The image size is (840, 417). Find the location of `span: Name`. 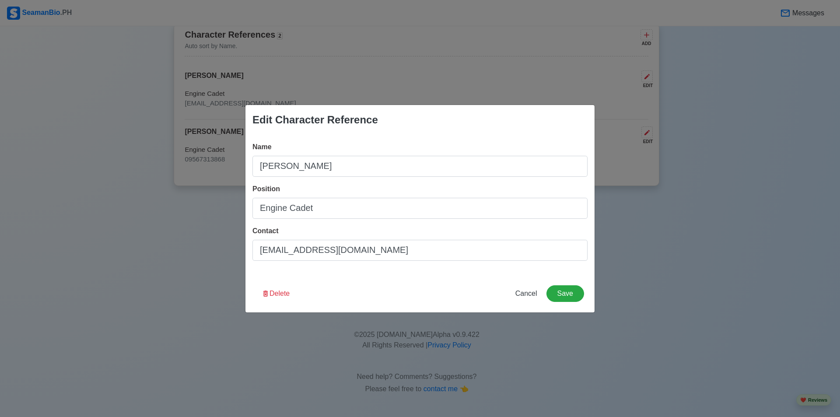

span: Name is located at coordinates (262, 147).